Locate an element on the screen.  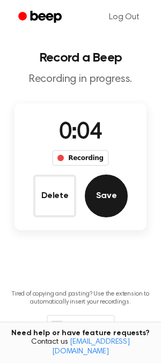
a: Beep is located at coordinates (41, 17).